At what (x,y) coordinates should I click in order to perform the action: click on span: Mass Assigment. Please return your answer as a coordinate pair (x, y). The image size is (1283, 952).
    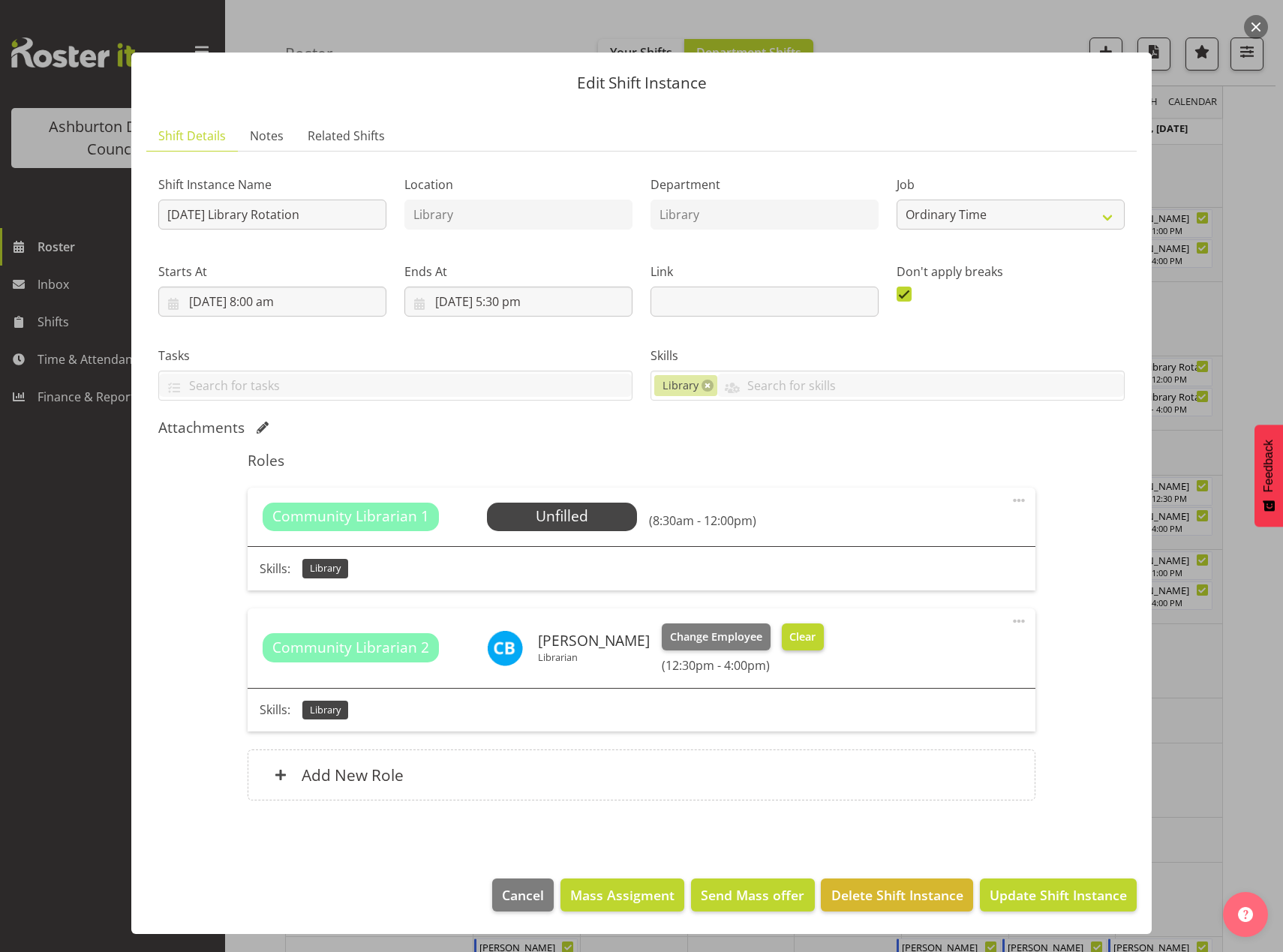
    Looking at the image, I should click on (622, 895).